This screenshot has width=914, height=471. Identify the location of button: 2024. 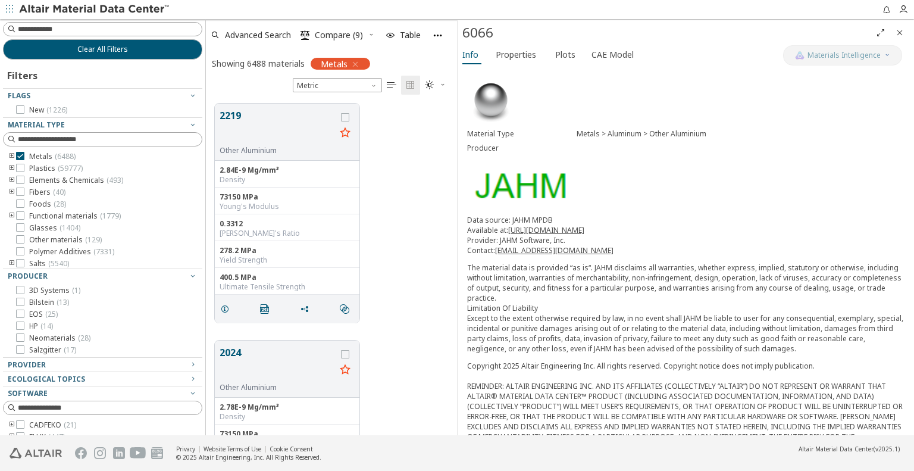
(277, 364).